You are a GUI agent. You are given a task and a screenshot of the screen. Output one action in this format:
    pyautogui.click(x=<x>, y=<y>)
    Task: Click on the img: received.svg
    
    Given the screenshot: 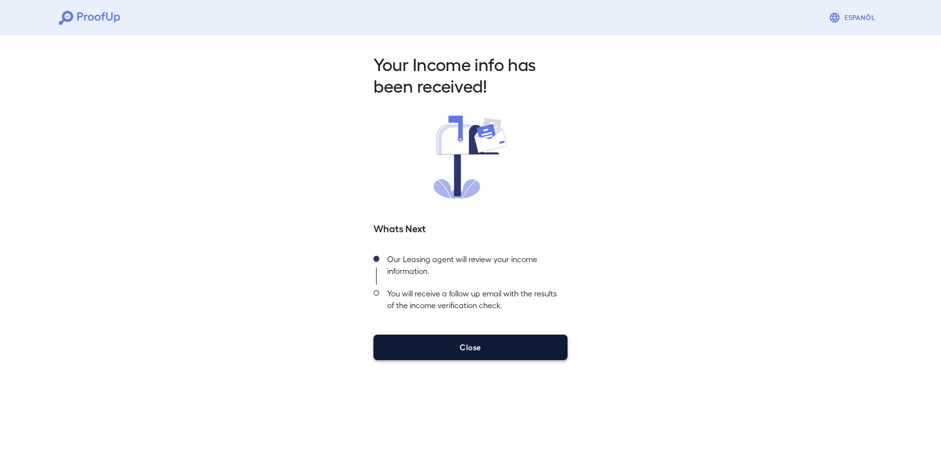 What is the action you would take?
    pyautogui.click(x=470, y=157)
    